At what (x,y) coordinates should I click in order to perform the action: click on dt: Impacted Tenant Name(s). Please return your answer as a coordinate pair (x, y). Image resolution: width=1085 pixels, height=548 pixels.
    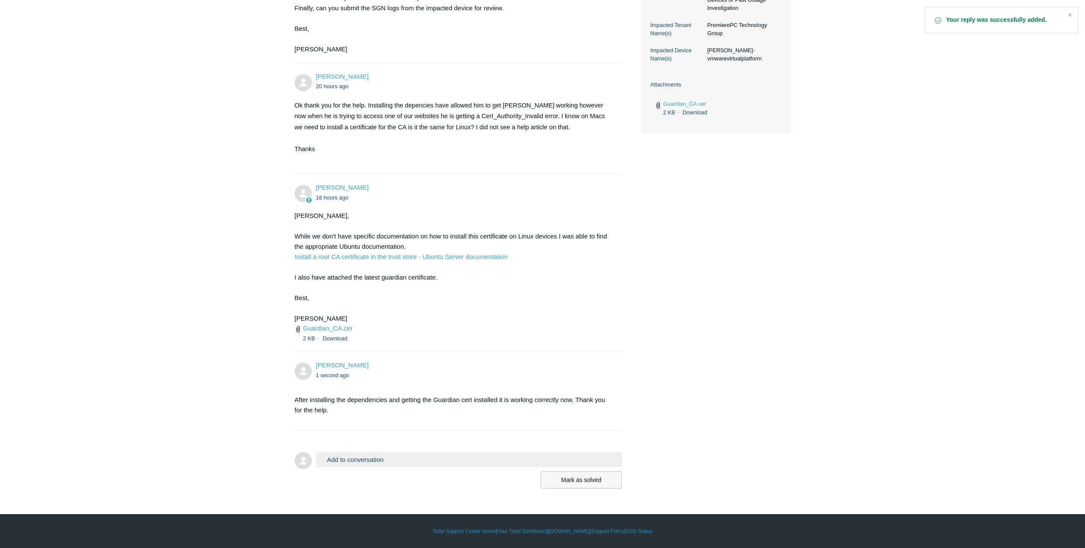
    Looking at the image, I should click on (677, 29).